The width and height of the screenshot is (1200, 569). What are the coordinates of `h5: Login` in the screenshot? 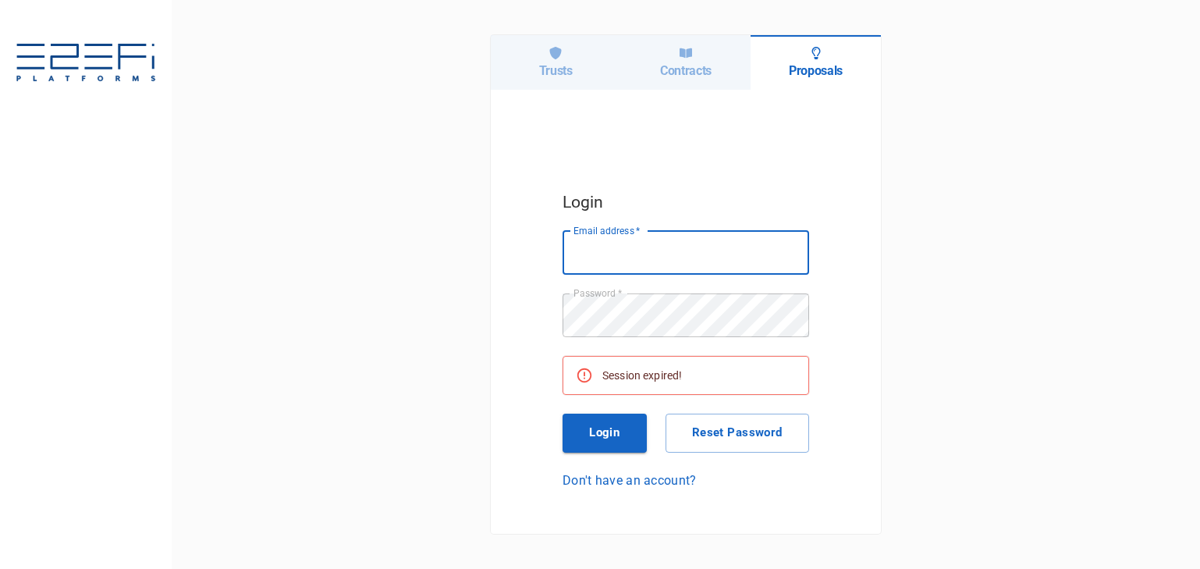 It's located at (686, 202).